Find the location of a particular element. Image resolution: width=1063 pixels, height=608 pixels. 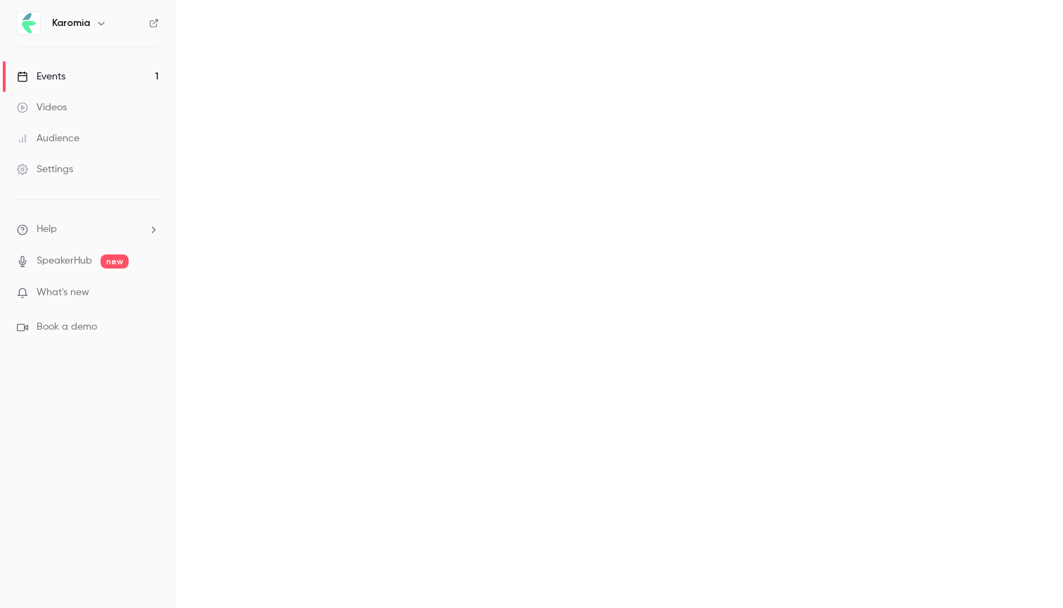

div: Audience is located at coordinates (48, 138).